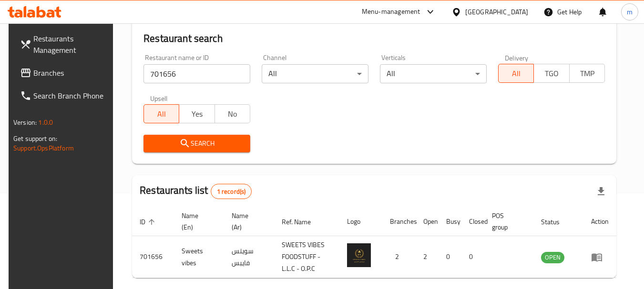 Image resolution: width=644 pixels, height=289 pixels. I want to click on div: Menu-management, so click(391, 12).